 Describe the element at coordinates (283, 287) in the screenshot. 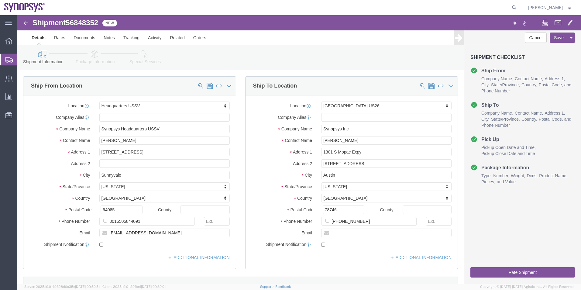

I see `a: Feedback` at that location.